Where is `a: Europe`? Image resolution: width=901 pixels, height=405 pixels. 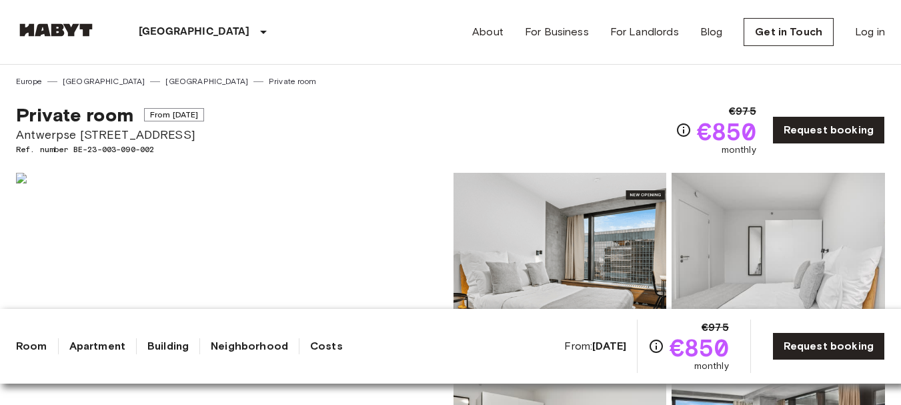 a: Europe is located at coordinates (29, 81).